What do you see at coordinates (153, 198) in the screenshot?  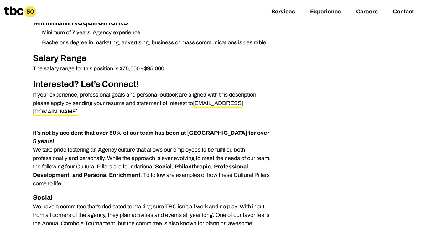 I see `h3: Social` at bounding box center [153, 198].